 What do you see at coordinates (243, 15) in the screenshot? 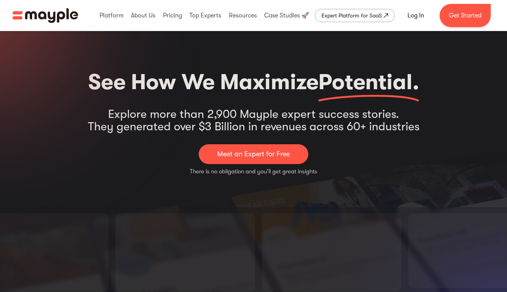
I see `div: Resources` at bounding box center [243, 15].